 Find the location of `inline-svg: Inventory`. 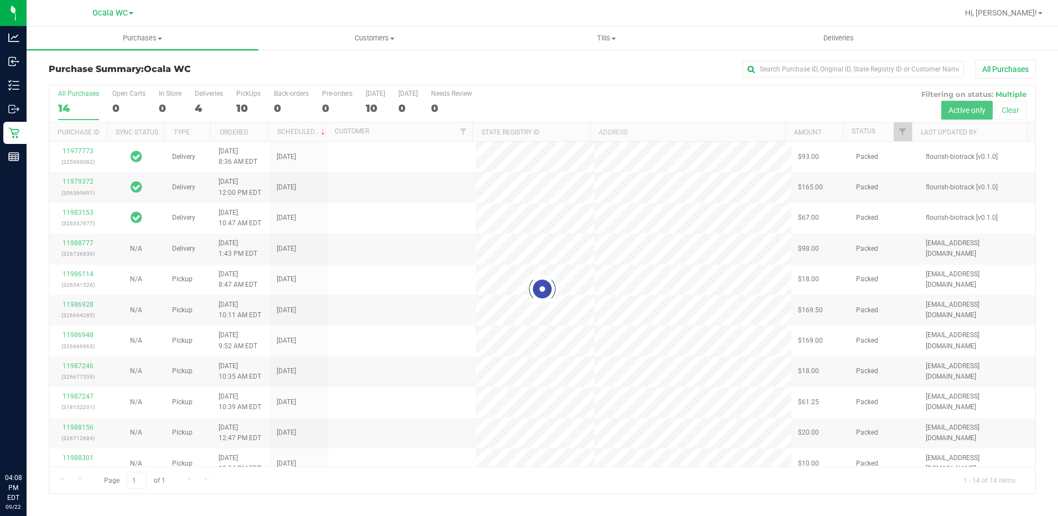

inline-svg: Inventory is located at coordinates (14, 85).